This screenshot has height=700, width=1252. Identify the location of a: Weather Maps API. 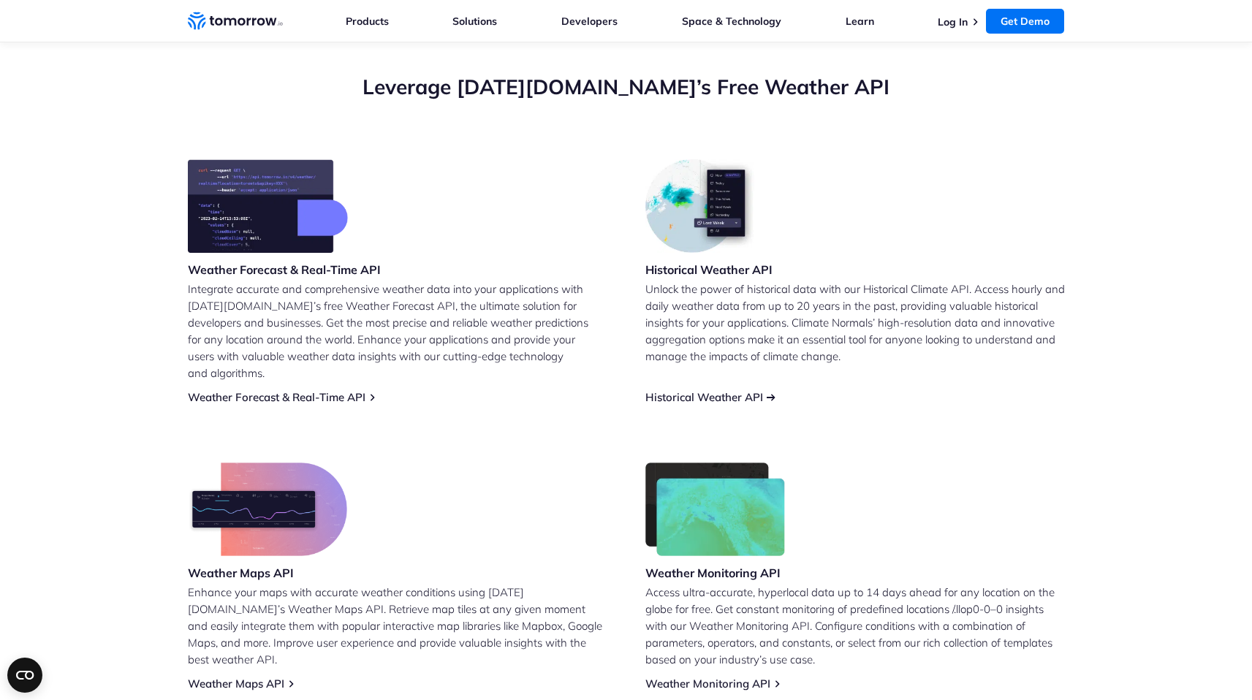
(236, 683).